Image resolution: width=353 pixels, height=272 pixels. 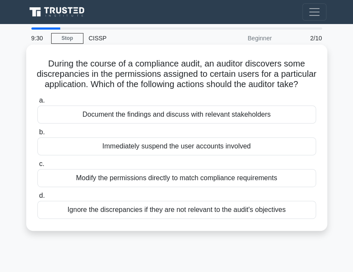 I want to click on div: Immediately suspend the user accounts involved, so click(x=177, y=147).